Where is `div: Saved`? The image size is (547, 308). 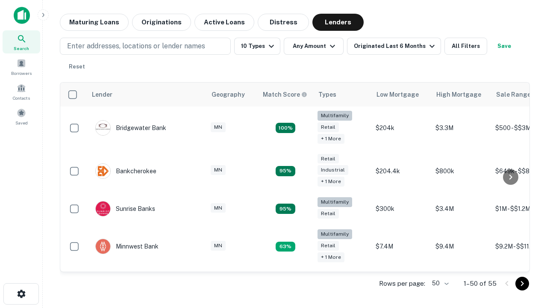 div: Saved is located at coordinates (21, 116).